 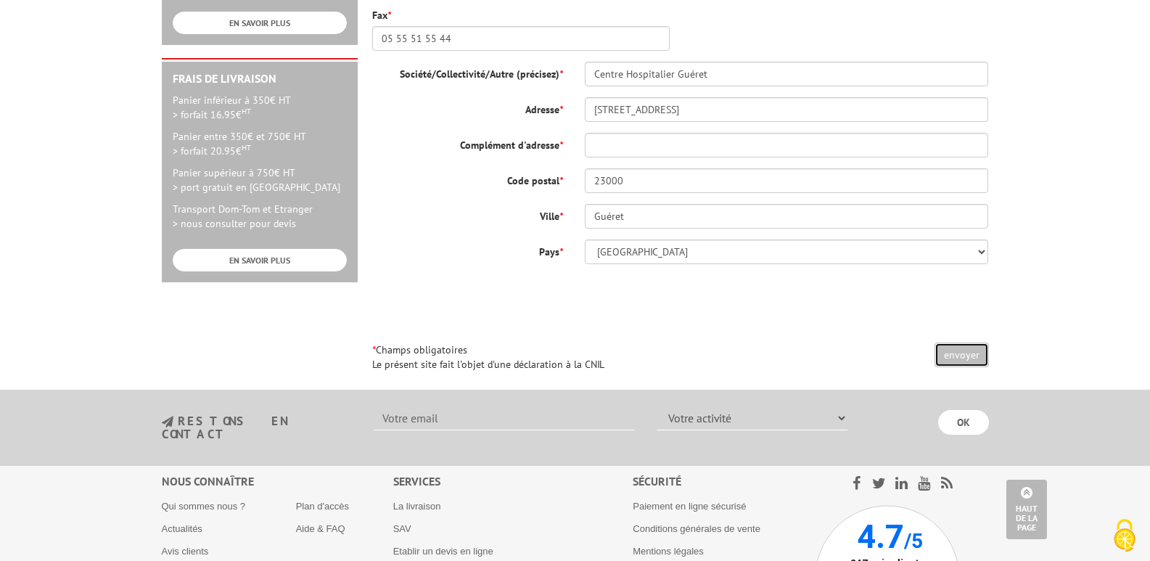 What do you see at coordinates (260, 216) in the screenshot?
I see `p: Transport Dom-Tom et Etranger` at bounding box center [260, 216].